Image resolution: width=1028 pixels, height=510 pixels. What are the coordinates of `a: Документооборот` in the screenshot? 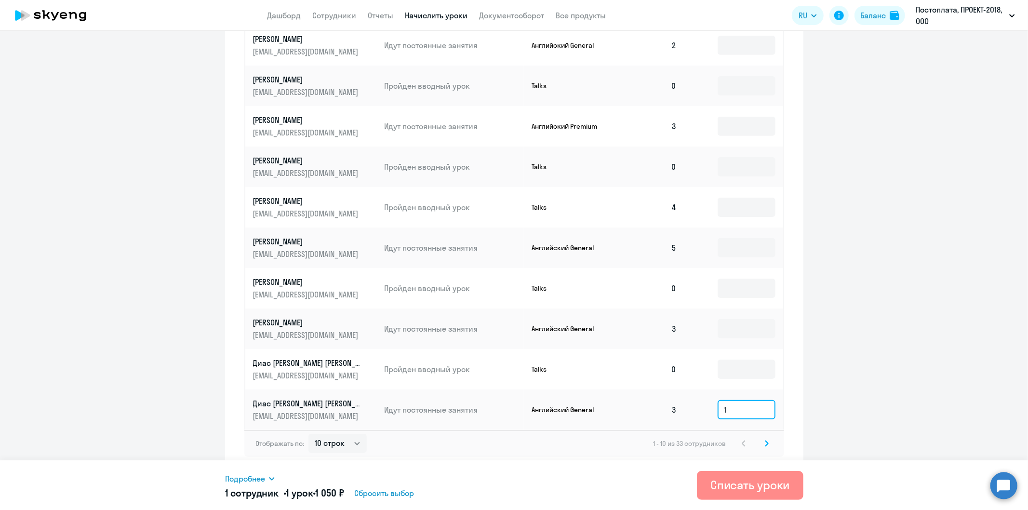 It's located at (512, 15).